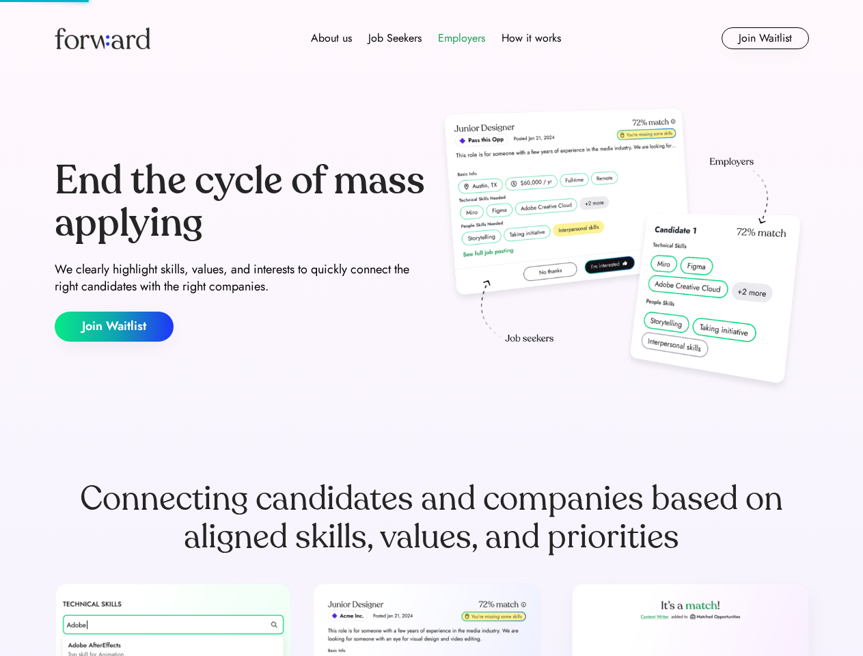  Describe the element at coordinates (461, 38) in the screenshot. I see `div: Employers` at that location.